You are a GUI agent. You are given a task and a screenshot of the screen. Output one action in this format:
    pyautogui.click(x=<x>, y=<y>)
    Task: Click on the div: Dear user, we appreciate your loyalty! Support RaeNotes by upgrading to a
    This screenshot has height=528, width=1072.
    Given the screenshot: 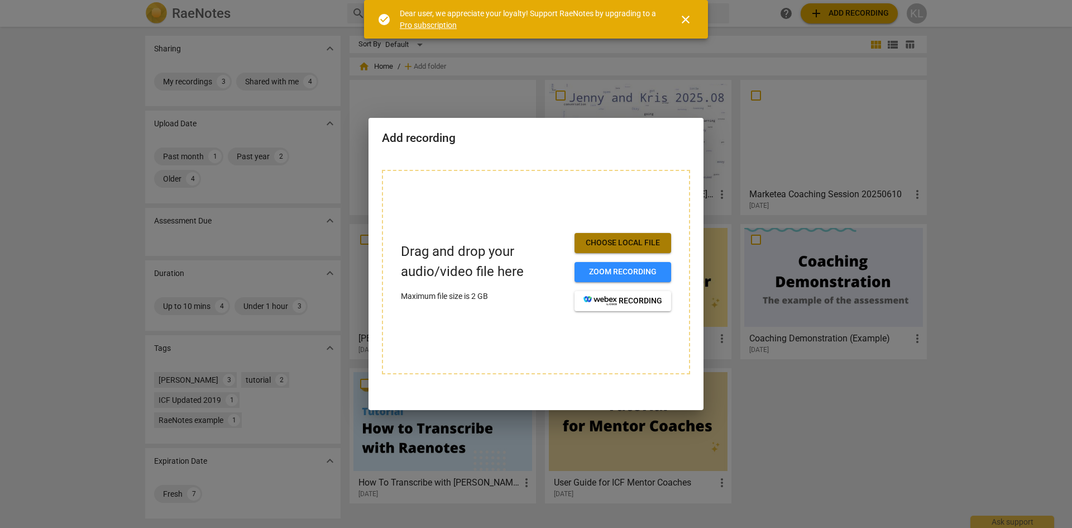 What is the action you would take?
    pyautogui.click(x=529, y=19)
    